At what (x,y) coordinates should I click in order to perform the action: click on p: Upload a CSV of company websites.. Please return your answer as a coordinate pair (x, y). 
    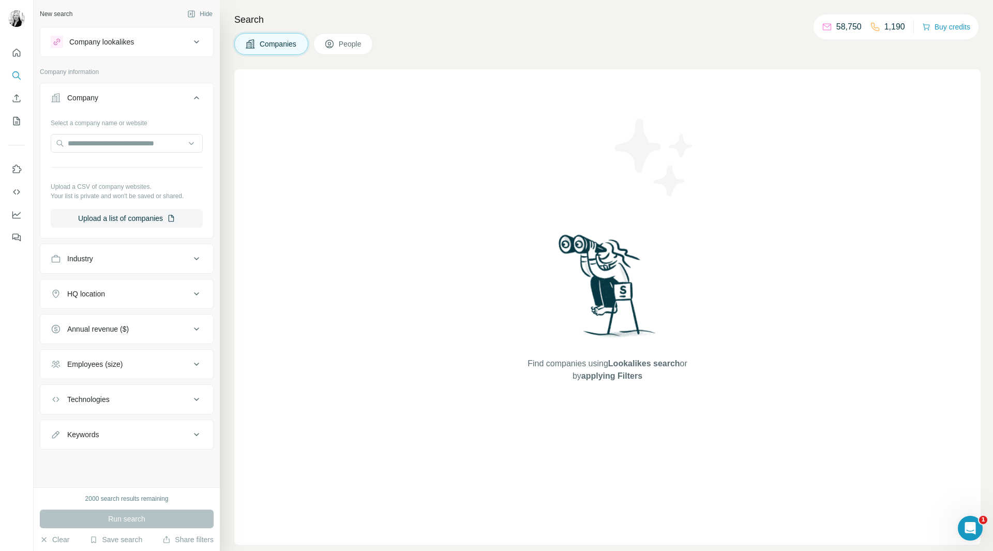
    Looking at the image, I should click on (127, 187).